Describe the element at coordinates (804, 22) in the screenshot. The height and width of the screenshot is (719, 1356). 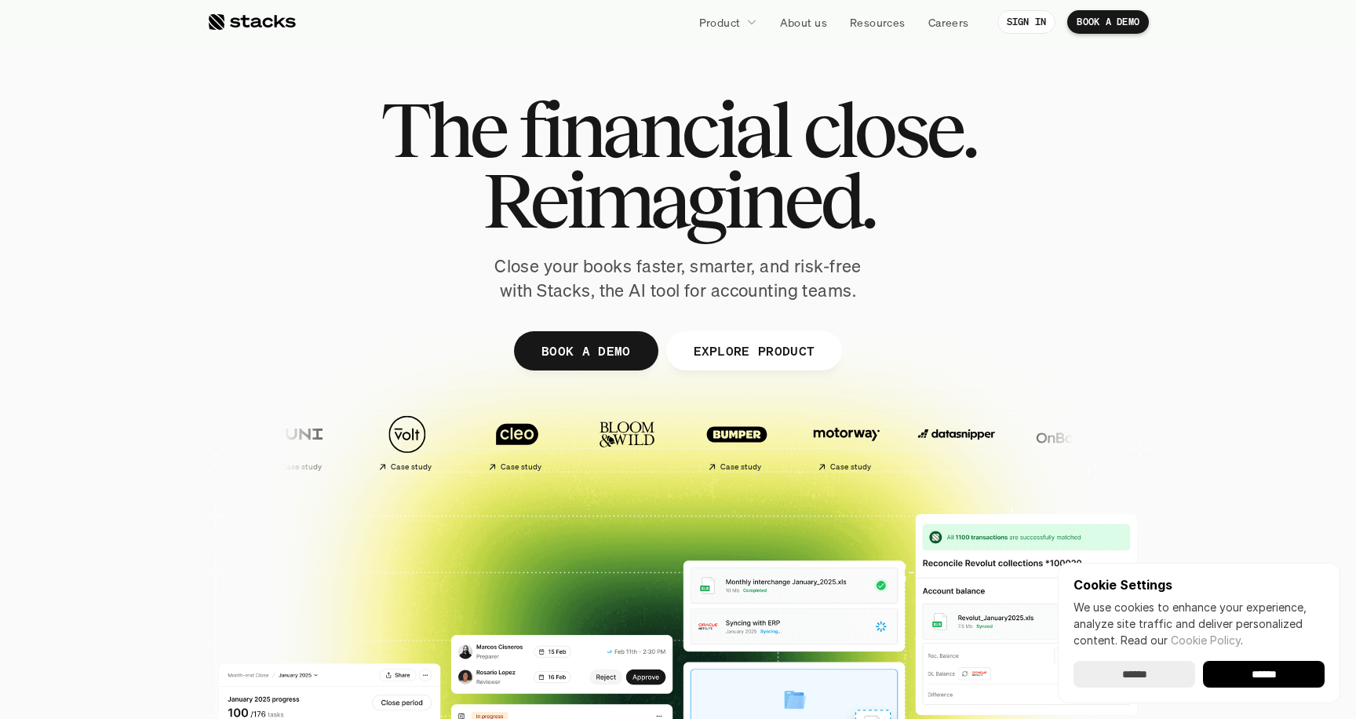
I see `a: About us` at that location.